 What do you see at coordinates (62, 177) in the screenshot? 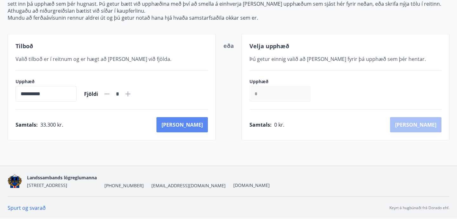
I see `span: Landssambands lögreglumanna` at bounding box center [62, 177].